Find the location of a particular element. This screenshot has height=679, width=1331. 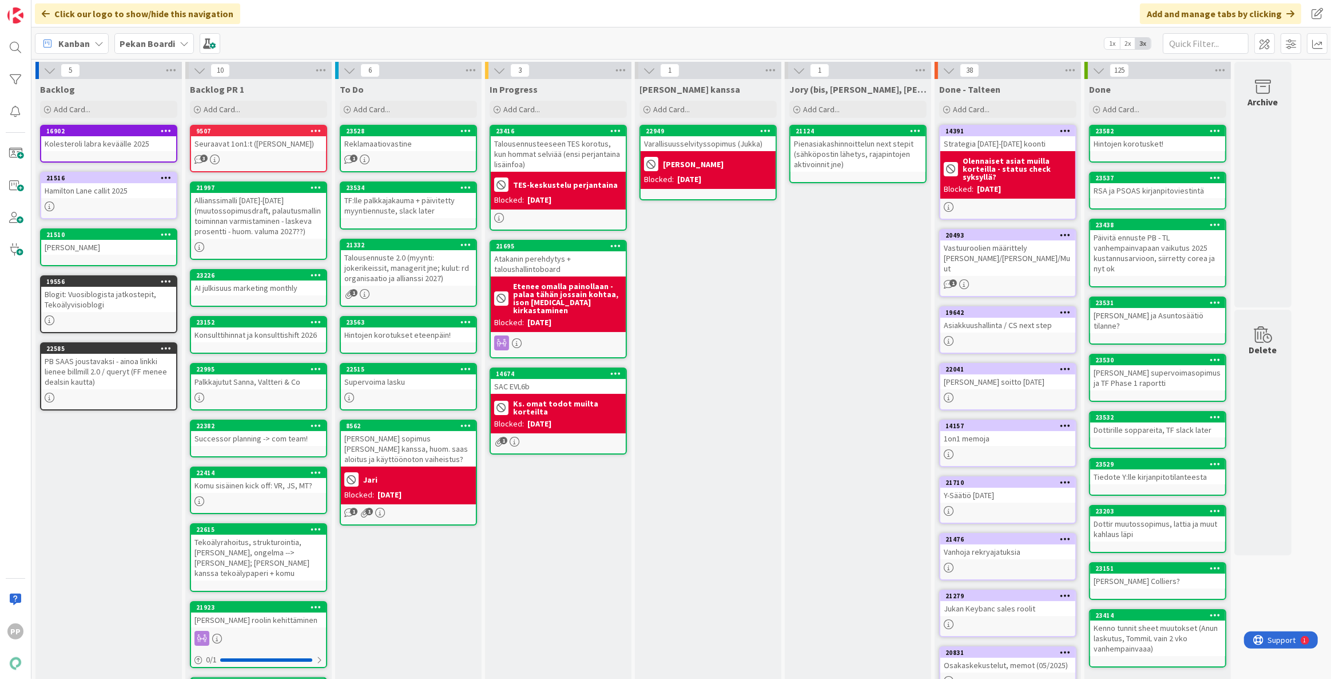

div: Tiedote Y:lle kirjanpitotilanteesta is located at coordinates (1158, 477).